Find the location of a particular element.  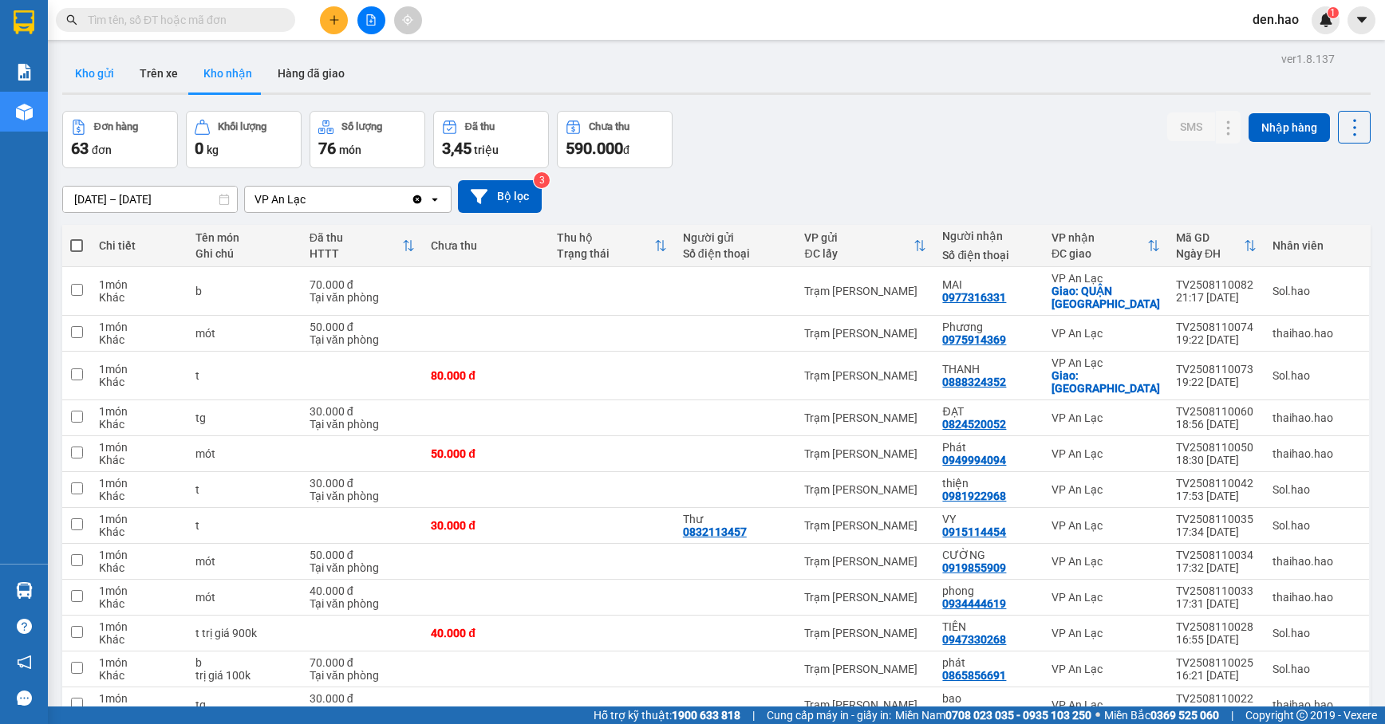

div: TV2508110033 is located at coordinates (1216, 591).